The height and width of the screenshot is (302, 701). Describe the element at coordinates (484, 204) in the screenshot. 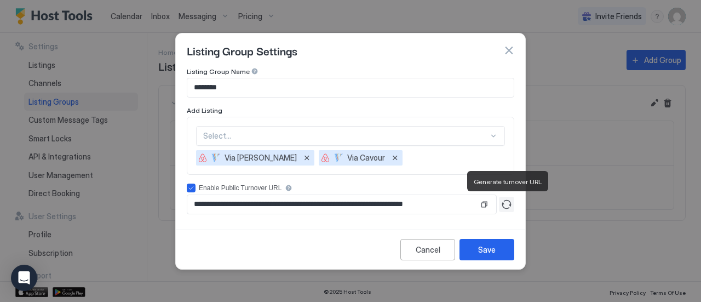

I see `button: Copy` at that location.